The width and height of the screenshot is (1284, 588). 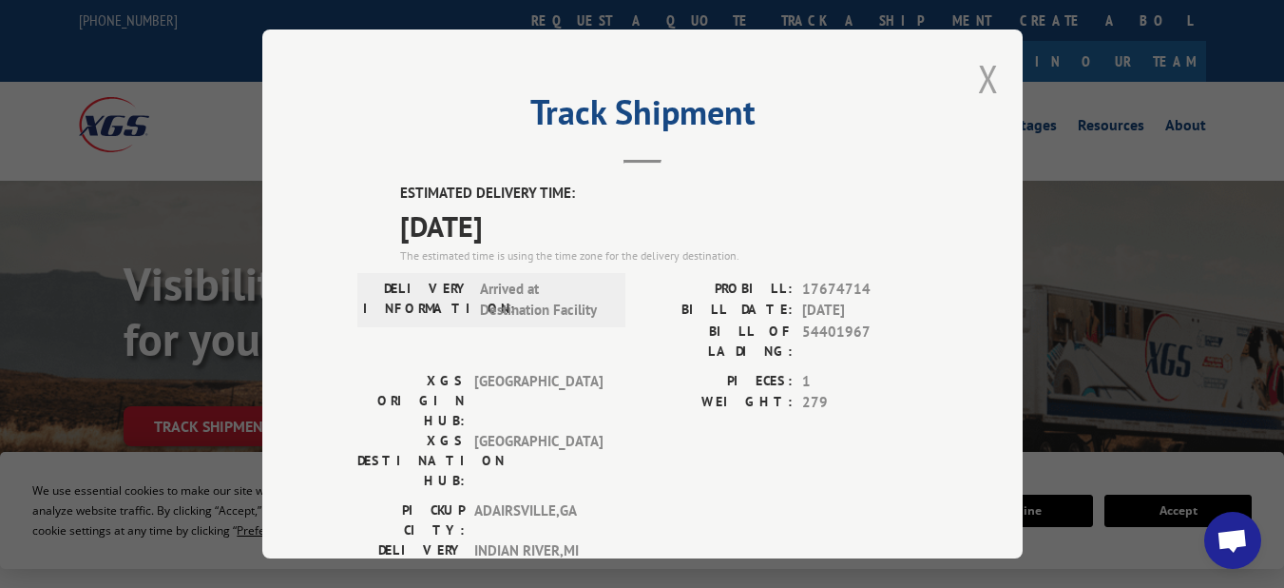 I want to click on label: PIECES:, so click(x=718, y=380).